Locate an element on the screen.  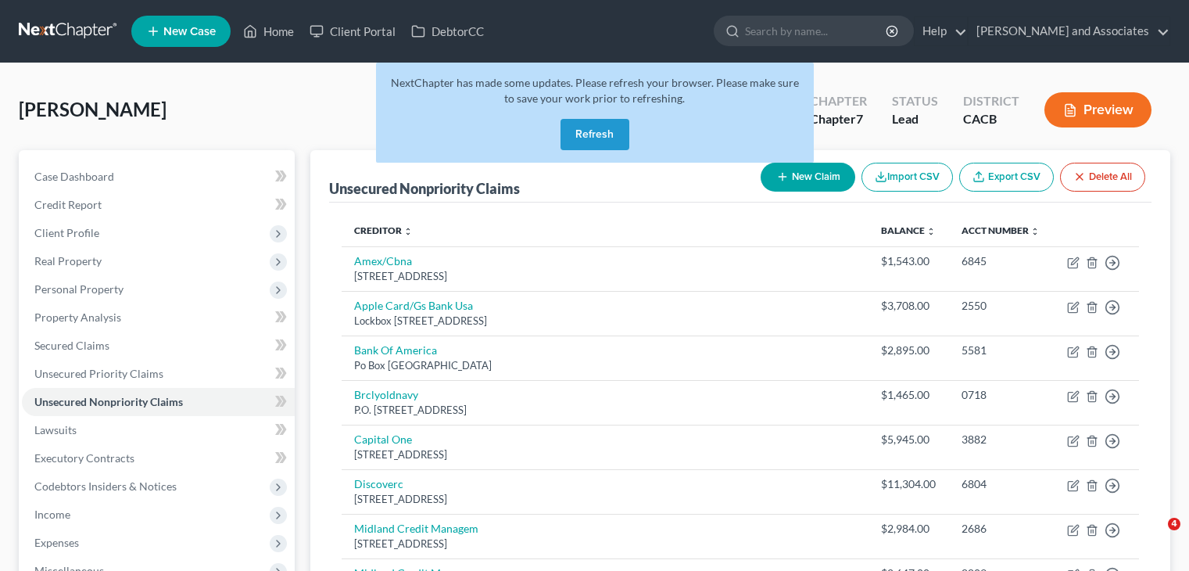
div: 5581 is located at coordinates (1002, 350).